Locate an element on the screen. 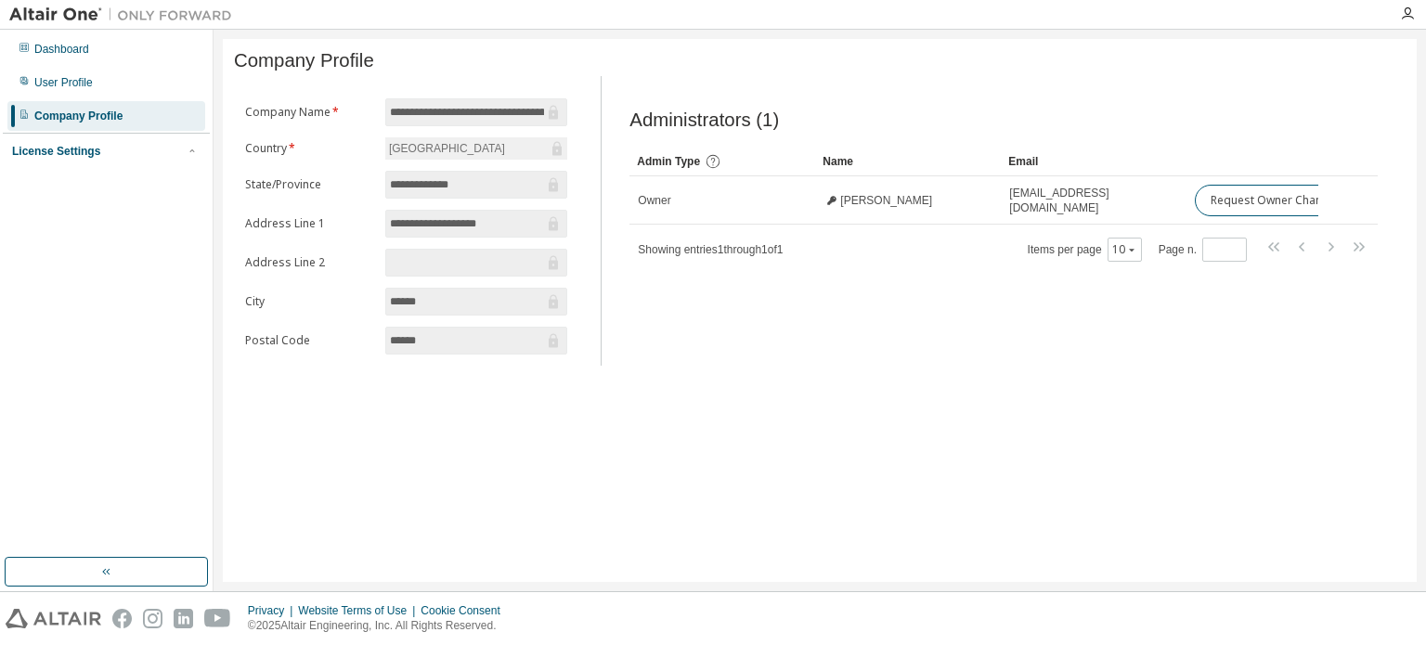  div: Email is located at coordinates (1093, 161).